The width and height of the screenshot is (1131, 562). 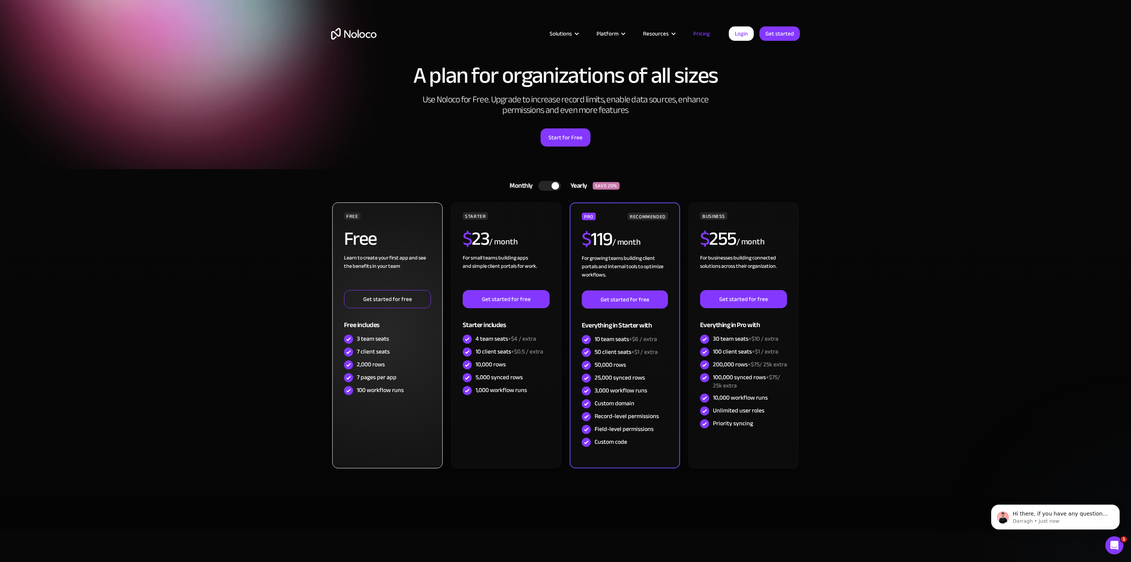 I want to click on div: message notification from Darragh, Just now. Hi there, if you have any questions about our pricin..., so click(x=76, y=28).